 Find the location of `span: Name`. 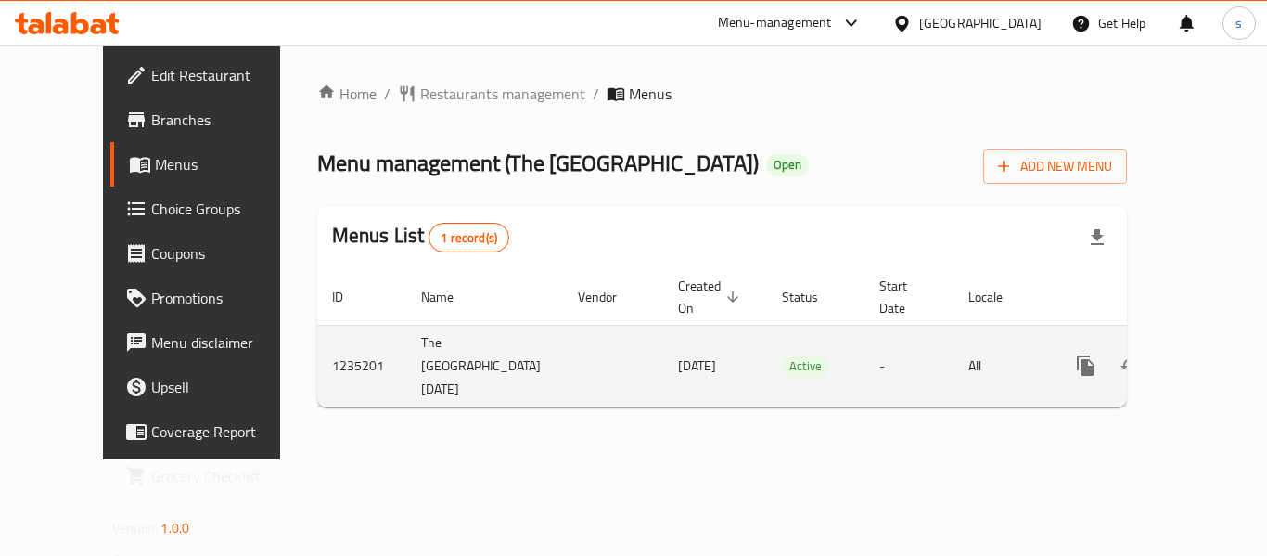

span: Name is located at coordinates (449, 297).